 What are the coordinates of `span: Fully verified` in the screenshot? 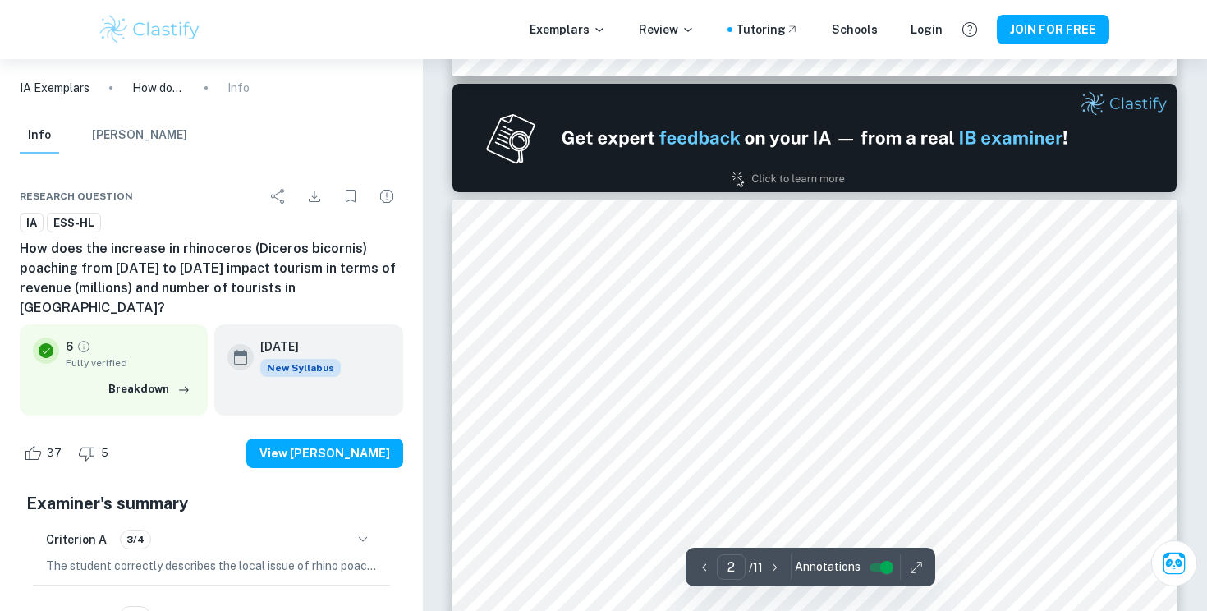 It's located at (130, 363).